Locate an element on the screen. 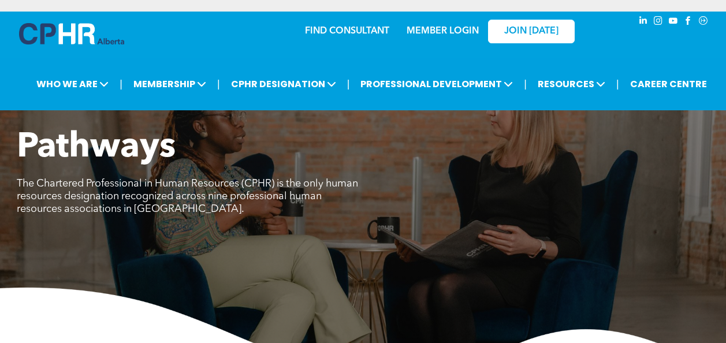  span: MEMBERSHIP is located at coordinates (170, 84).